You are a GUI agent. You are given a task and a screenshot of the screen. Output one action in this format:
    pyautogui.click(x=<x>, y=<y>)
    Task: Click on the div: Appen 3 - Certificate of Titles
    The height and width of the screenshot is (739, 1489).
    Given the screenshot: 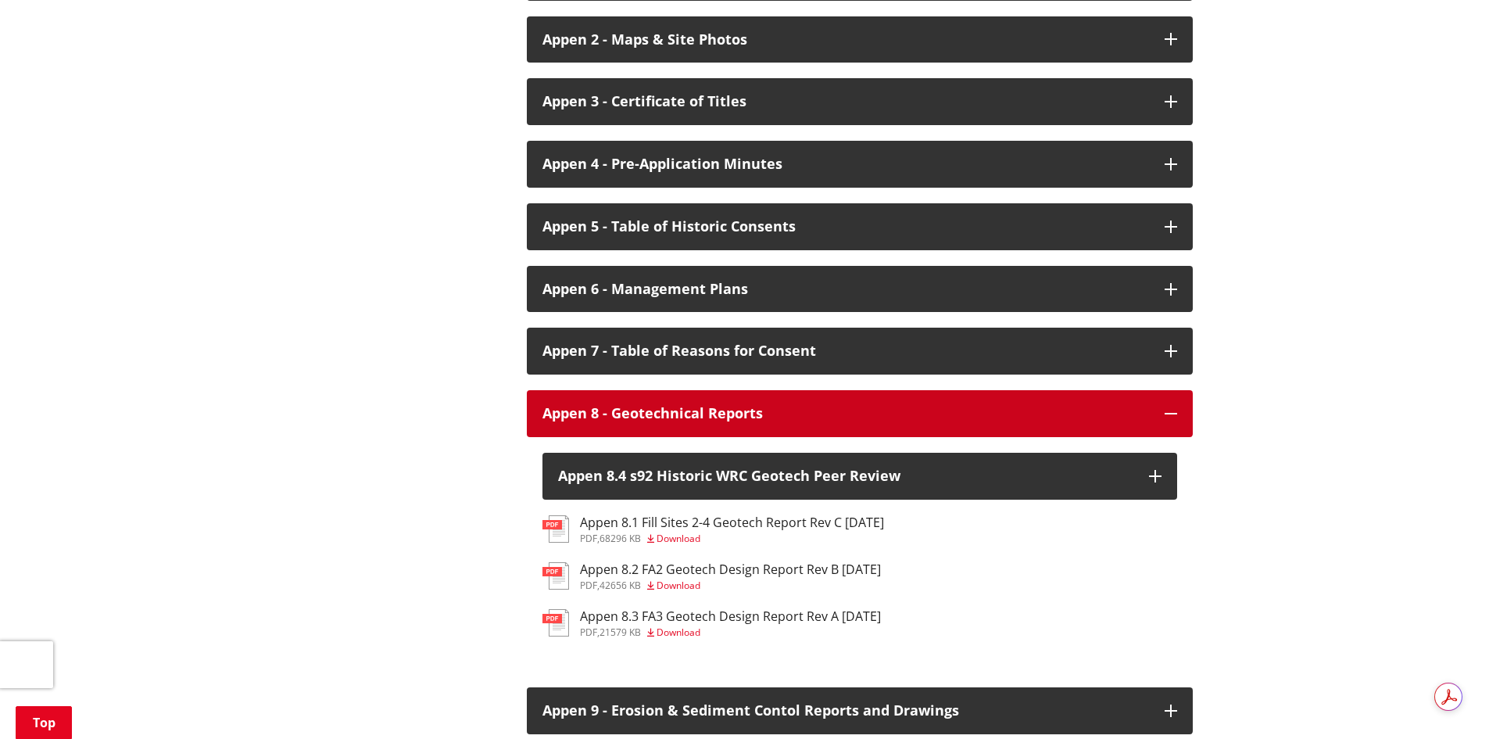 What is the action you would take?
    pyautogui.click(x=846, y=102)
    